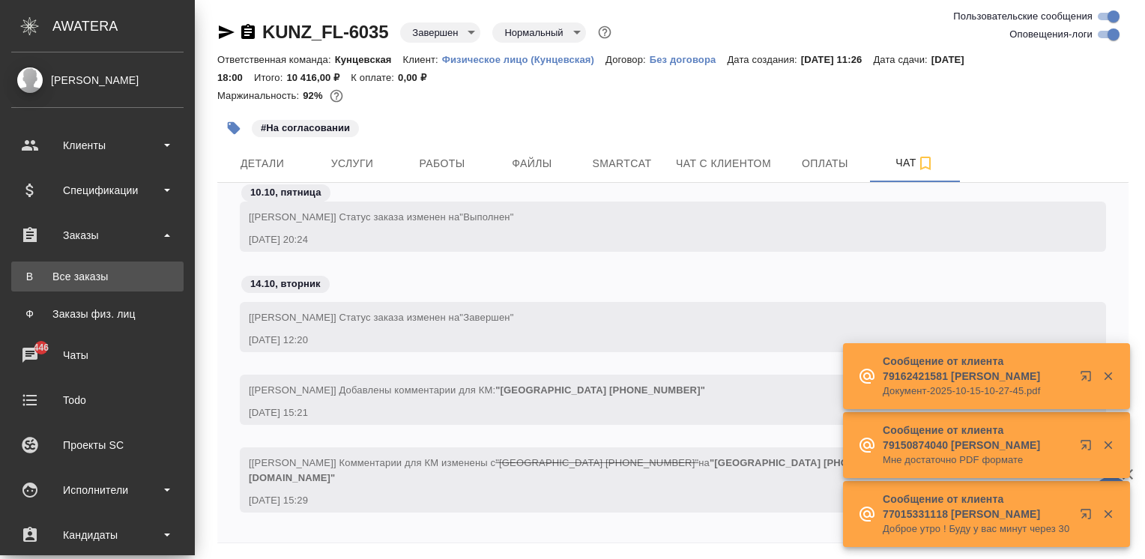 Image resolution: width=1145 pixels, height=559 pixels. I want to click on p: Дата сдачи:, so click(902, 59).